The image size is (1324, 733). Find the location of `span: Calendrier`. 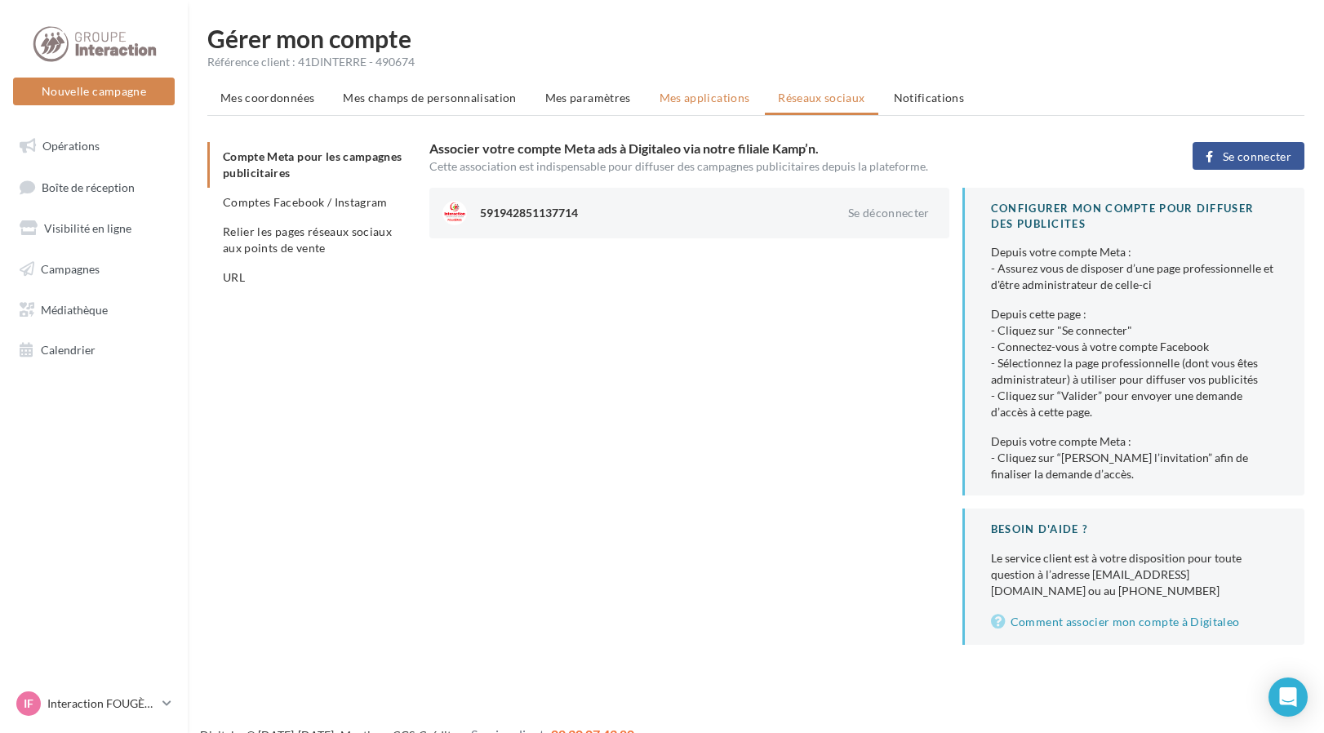

span: Calendrier is located at coordinates (68, 349).